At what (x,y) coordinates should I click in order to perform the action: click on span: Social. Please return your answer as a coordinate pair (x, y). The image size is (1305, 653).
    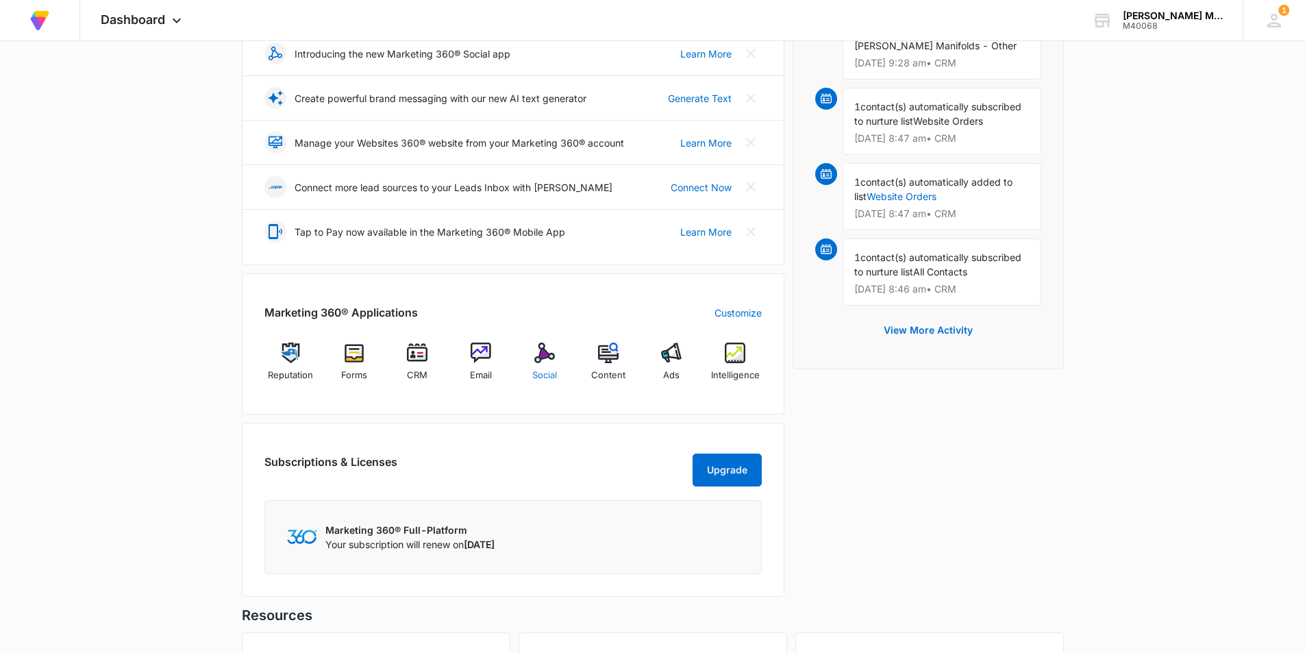
    Looking at the image, I should click on (545, 375).